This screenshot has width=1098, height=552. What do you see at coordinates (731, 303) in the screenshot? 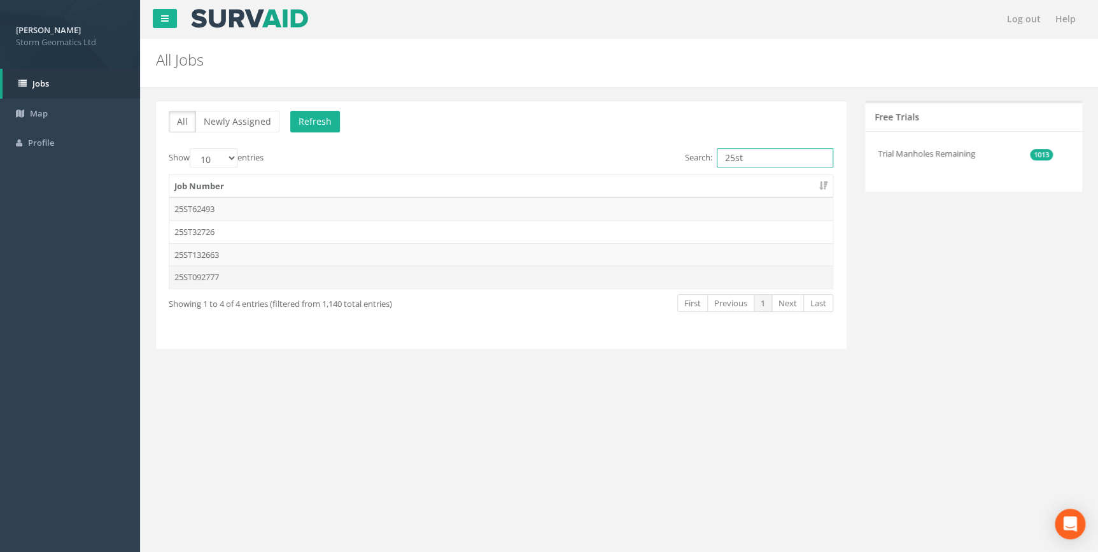
I see `a: Previous` at bounding box center [731, 303].